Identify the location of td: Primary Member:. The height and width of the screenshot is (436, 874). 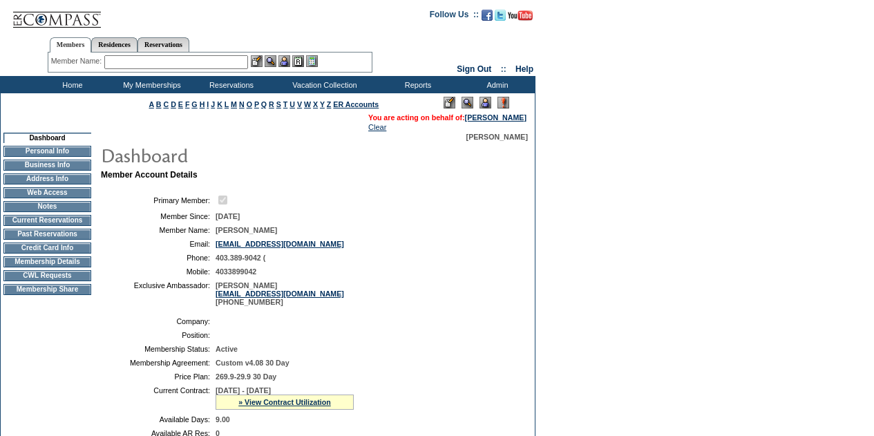
(158, 200).